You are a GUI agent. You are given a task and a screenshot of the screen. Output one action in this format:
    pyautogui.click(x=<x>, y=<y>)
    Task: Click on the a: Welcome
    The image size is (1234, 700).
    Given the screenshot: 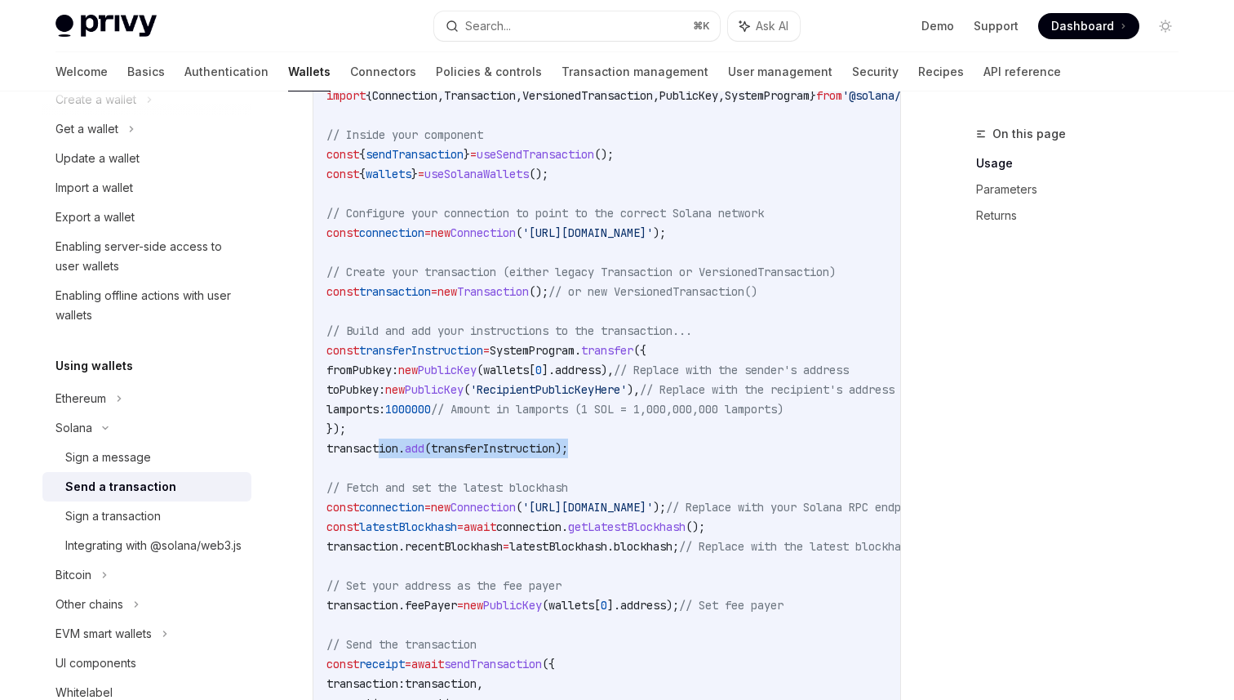 What is the action you would take?
    pyautogui.click(x=82, y=72)
    